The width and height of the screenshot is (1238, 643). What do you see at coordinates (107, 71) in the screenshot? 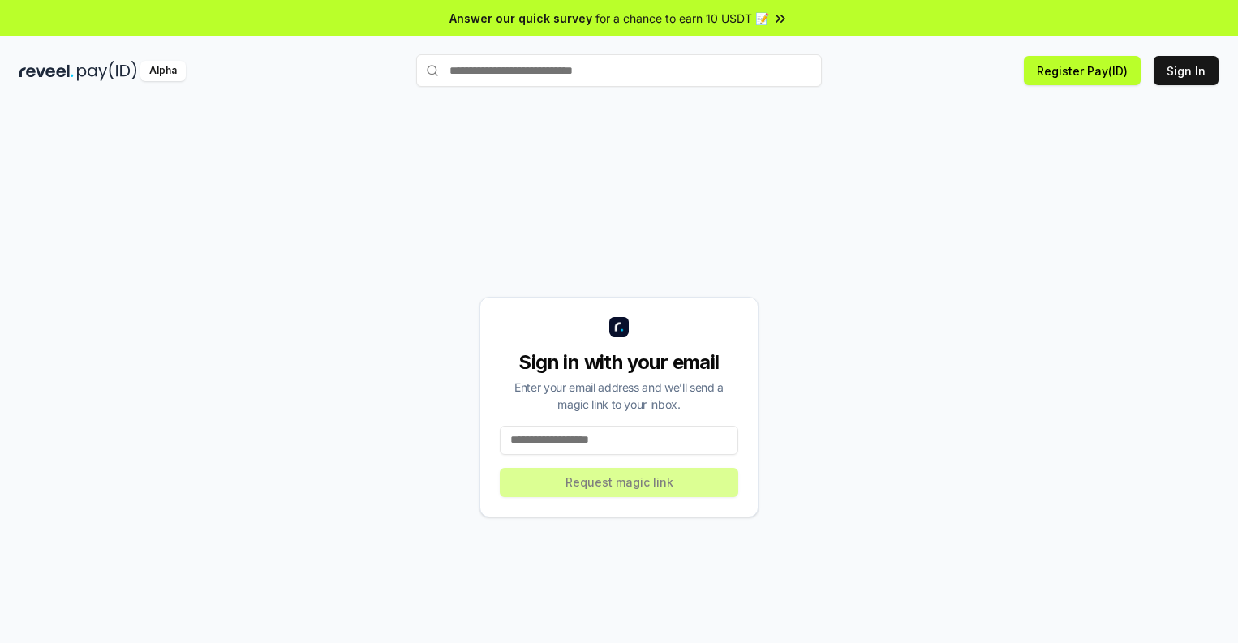
I see `img: pay_id` at bounding box center [107, 71].